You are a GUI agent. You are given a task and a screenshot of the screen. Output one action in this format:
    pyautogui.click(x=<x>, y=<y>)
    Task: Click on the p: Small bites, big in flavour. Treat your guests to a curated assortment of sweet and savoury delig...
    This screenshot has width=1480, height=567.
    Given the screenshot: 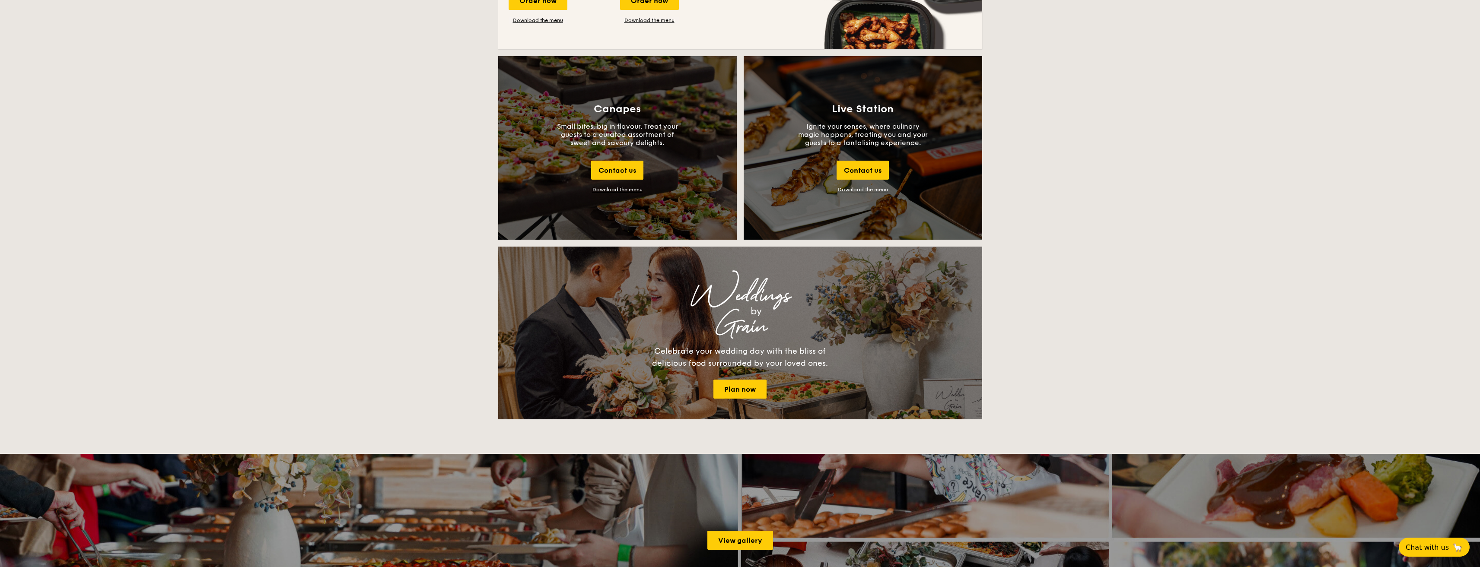 What is the action you would take?
    pyautogui.click(x=617, y=134)
    